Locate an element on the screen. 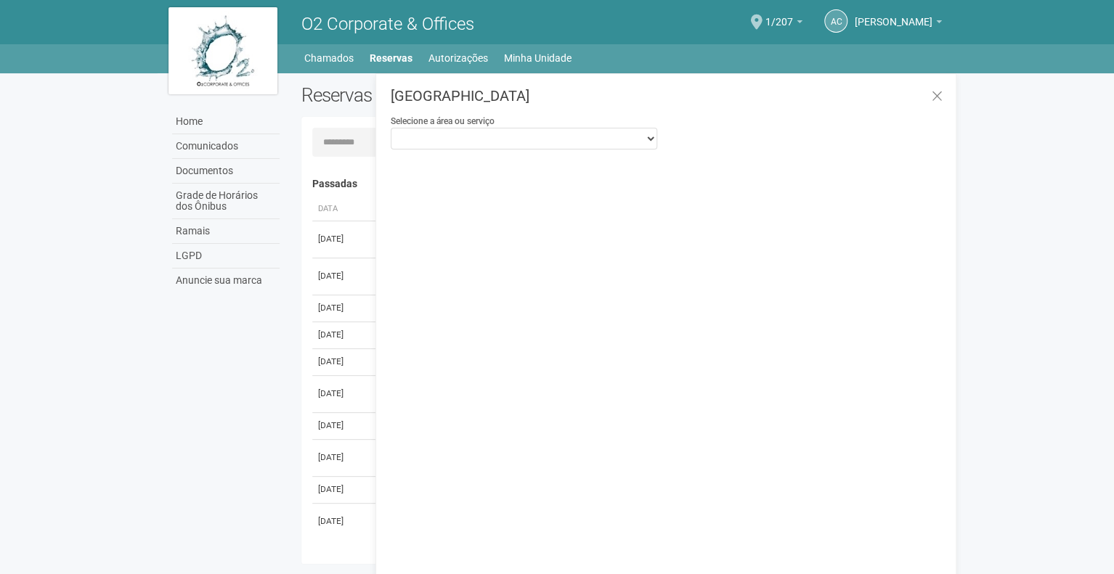  a: Comunicados is located at coordinates (226, 147).